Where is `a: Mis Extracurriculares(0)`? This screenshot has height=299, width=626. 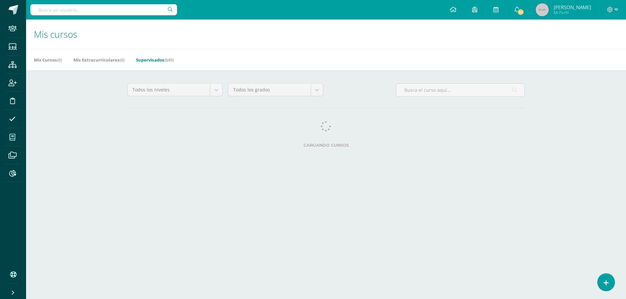
a: Mis Extracurriculares(0) is located at coordinates (99, 60).